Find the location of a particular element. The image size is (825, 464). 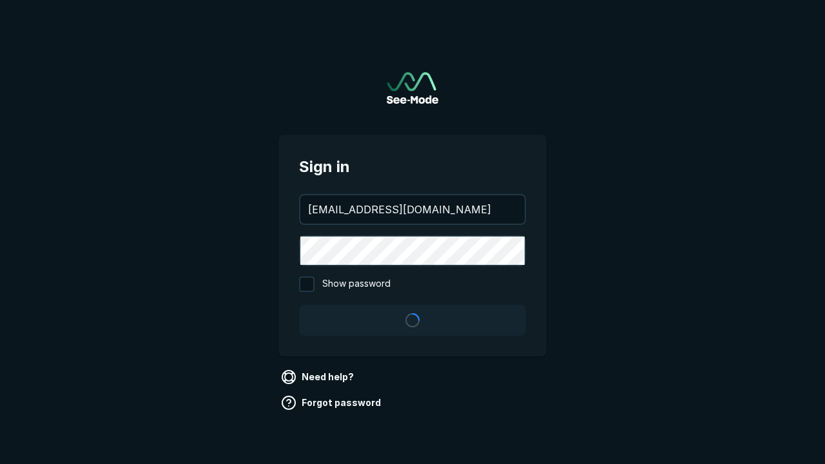

a: Go to sign in is located at coordinates (412, 88).